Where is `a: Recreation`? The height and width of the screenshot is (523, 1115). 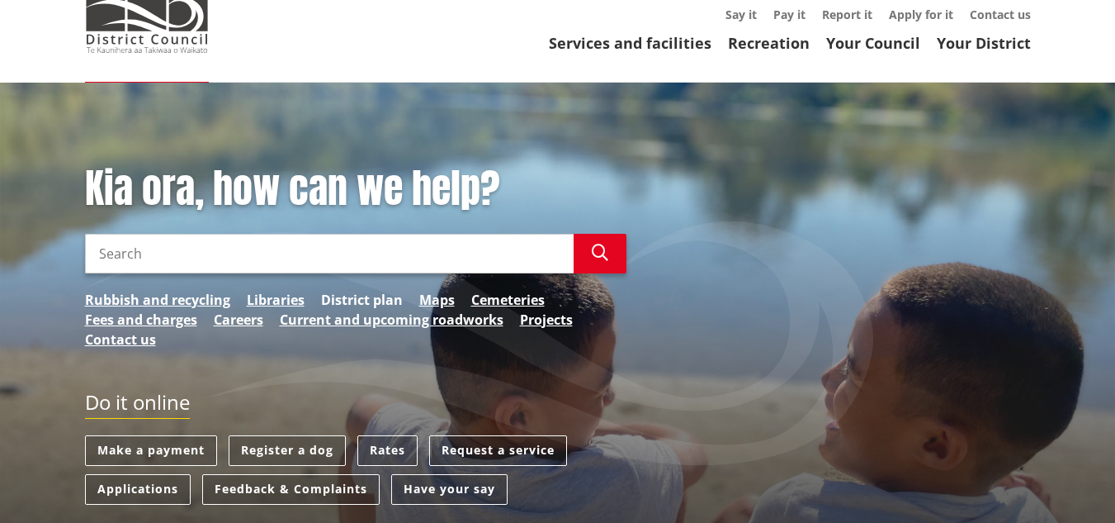 a: Recreation is located at coordinates (768, 43).